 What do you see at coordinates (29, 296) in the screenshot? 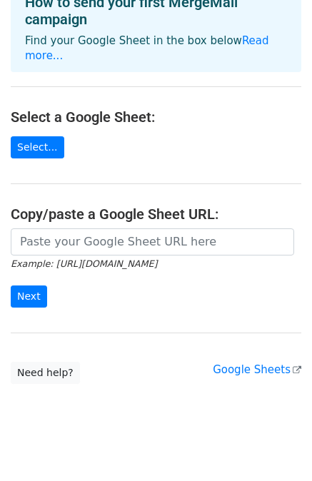
I see `input: Next` at bounding box center [29, 296].